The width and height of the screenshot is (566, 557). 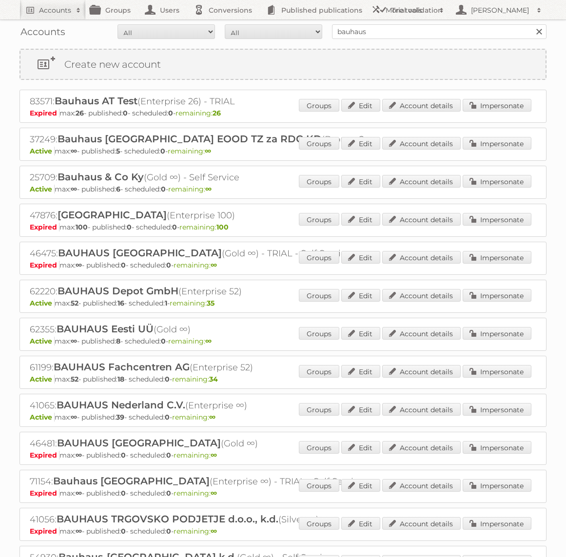 What do you see at coordinates (118, 189) in the screenshot?
I see `strong: 6` at bounding box center [118, 189].